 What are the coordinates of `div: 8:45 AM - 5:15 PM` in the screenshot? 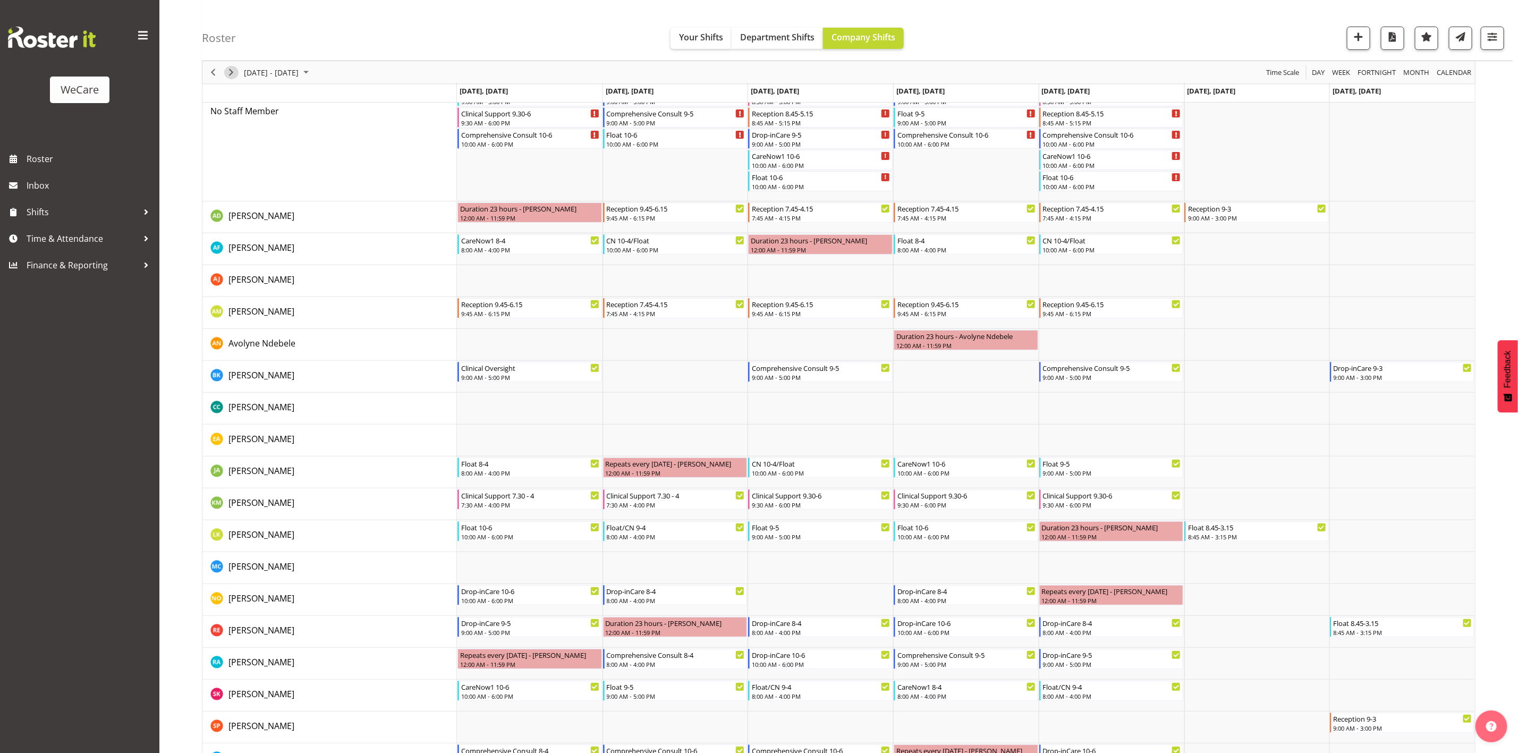 It's located at (1112, 123).